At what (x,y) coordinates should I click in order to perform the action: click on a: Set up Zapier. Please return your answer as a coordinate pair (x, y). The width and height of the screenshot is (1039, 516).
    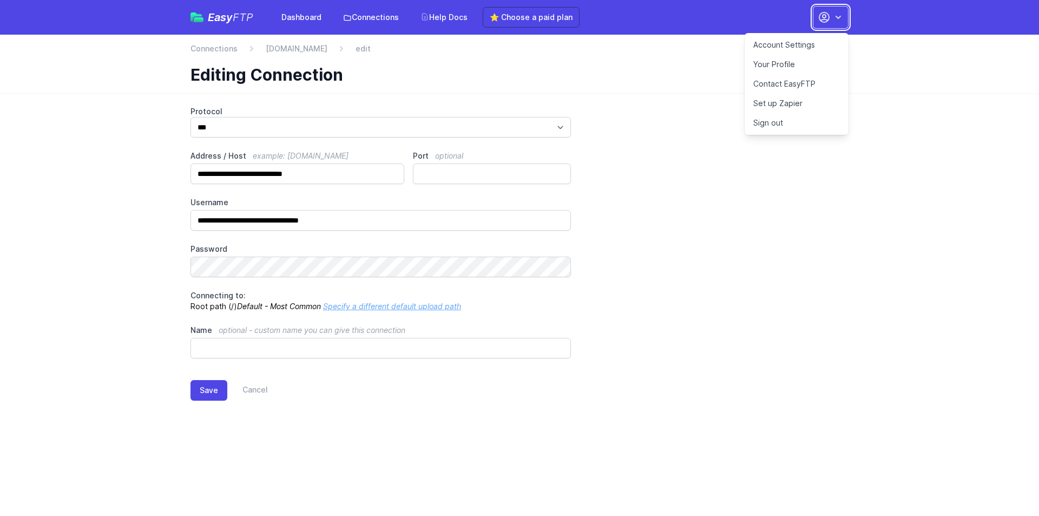
    Looking at the image, I should click on (797, 103).